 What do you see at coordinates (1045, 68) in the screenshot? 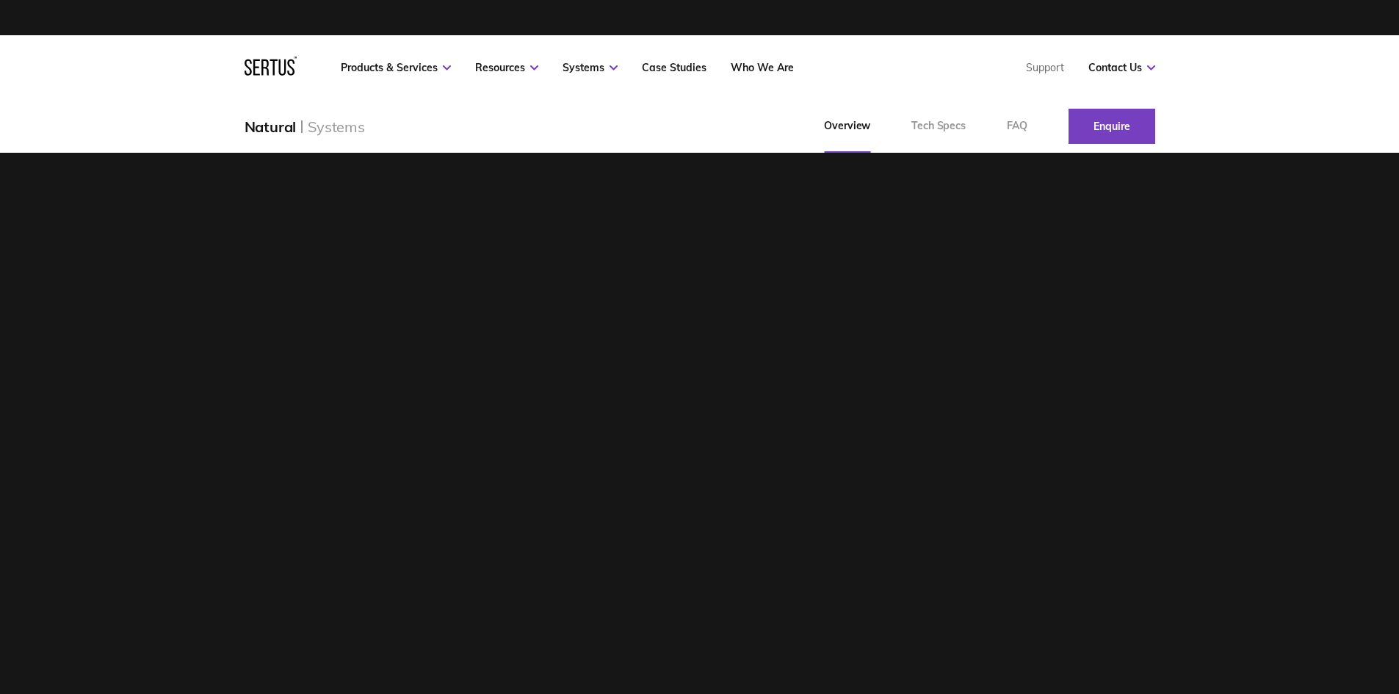
I see `a: Support` at bounding box center [1045, 68].